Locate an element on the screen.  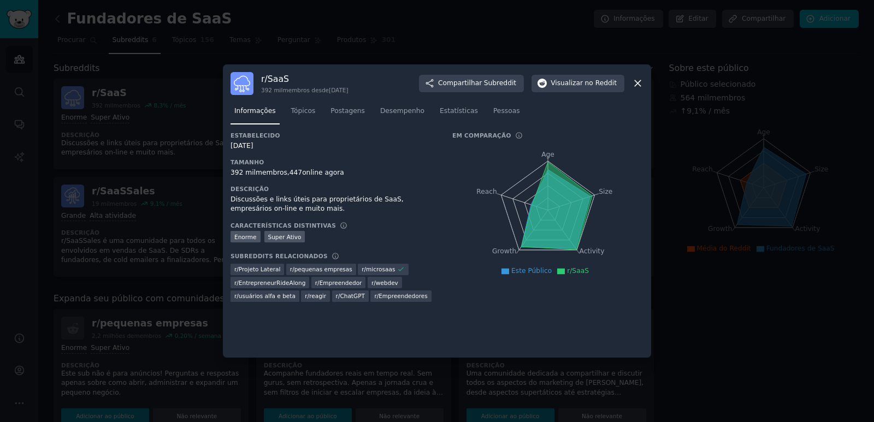
a: Estatísticas is located at coordinates (459, 114).